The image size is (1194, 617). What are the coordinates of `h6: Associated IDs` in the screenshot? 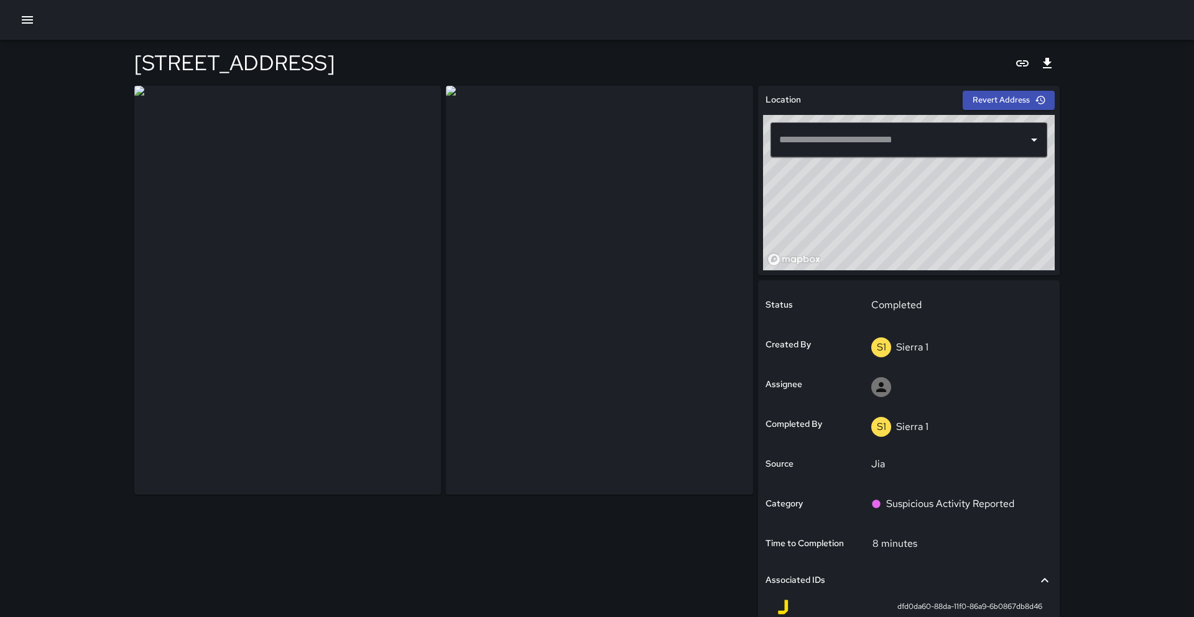 It's located at (795, 581).